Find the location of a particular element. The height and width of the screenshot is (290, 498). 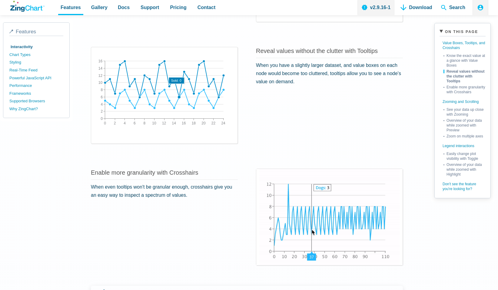

span: Contact is located at coordinates (207, 7).